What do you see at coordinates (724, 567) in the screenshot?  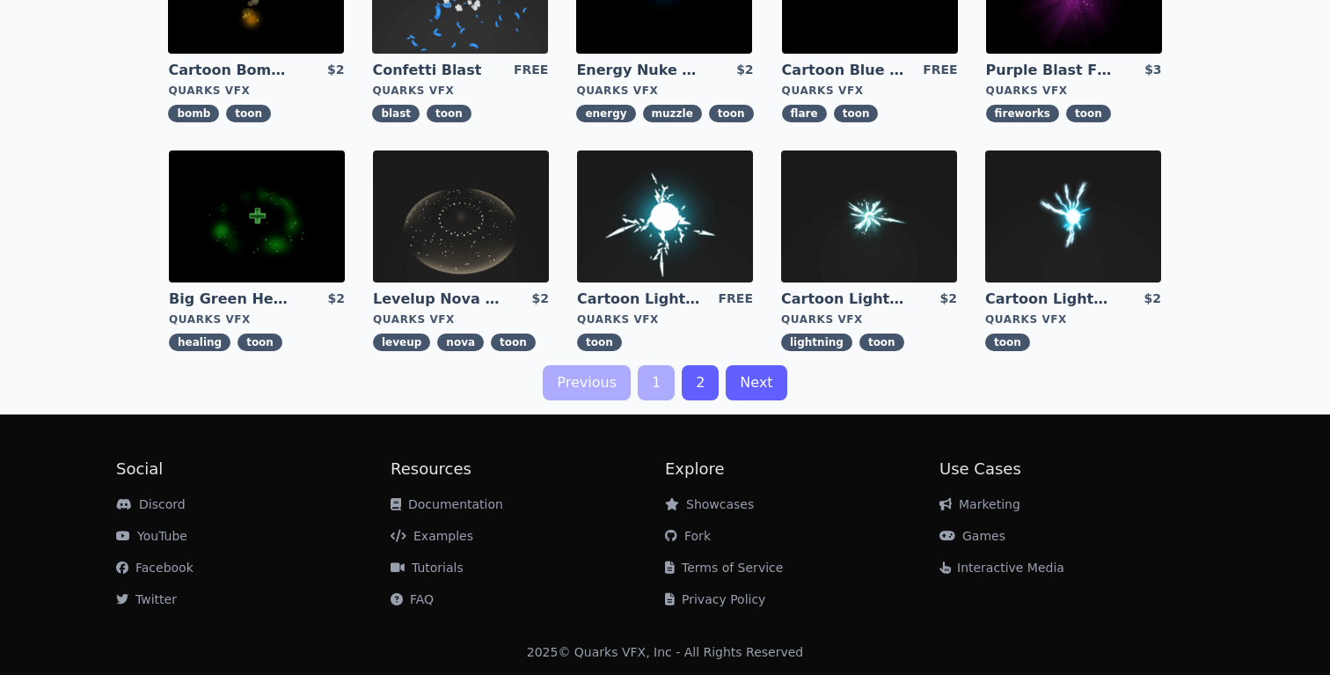 I see `a: Terms of Service` at bounding box center [724, 567].